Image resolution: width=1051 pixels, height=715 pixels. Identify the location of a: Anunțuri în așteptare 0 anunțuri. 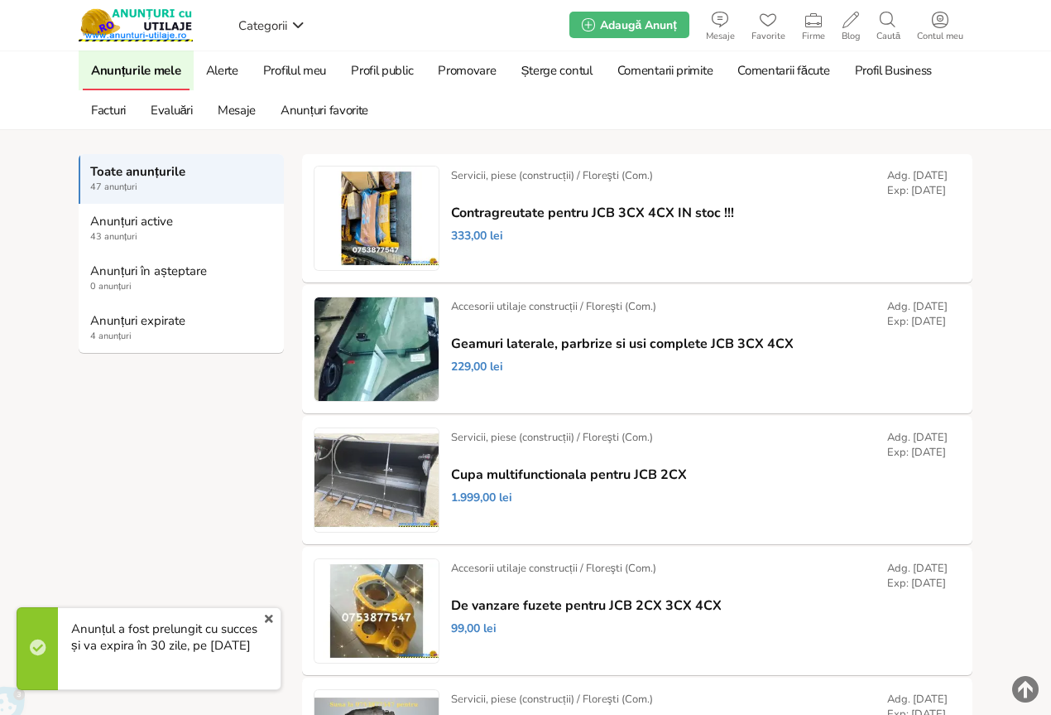
(181, 278).